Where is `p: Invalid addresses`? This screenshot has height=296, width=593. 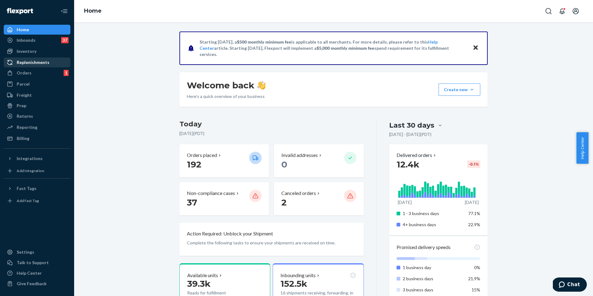 p: Invalid addresses is located at coordinates (300, 155).